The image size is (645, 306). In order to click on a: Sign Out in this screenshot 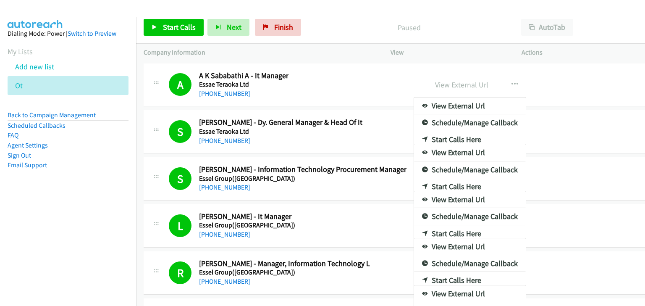, I will do `click(19, 155)`.